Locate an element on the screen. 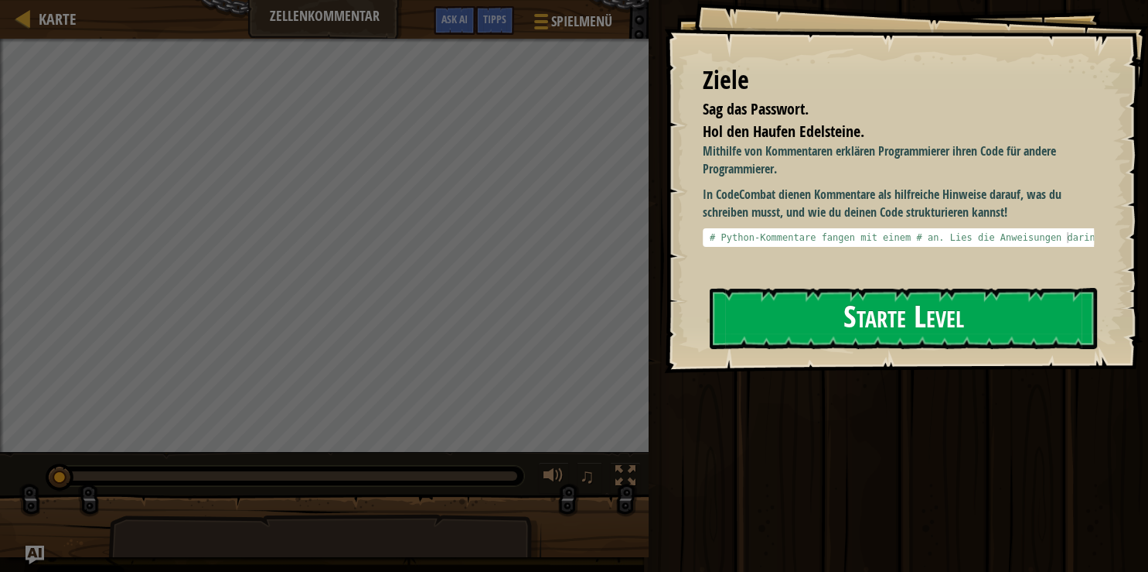  button: Fullscreen umschalten is located at coordinates (626, 477).